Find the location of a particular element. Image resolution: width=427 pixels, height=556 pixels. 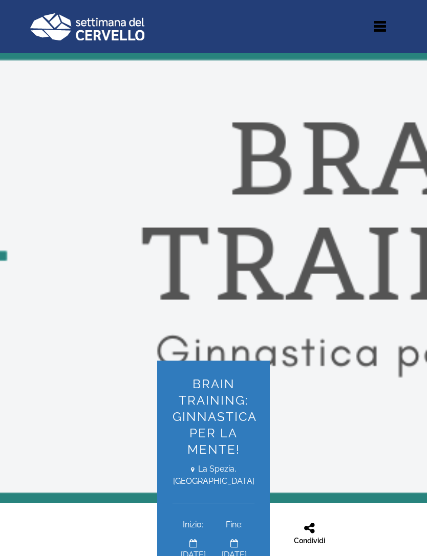

span: Inizio: is located at coordinates (193, 525).